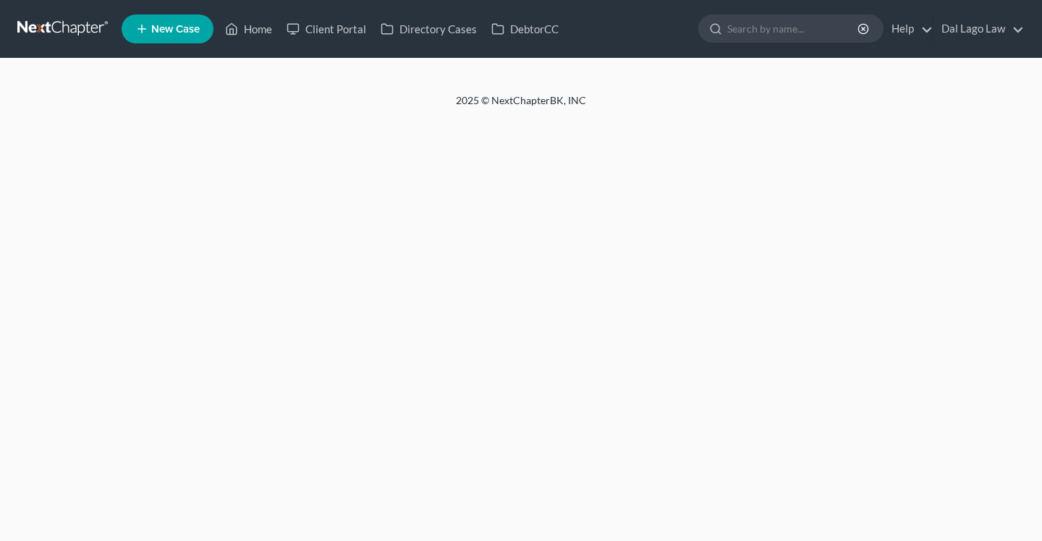 The height and width of the screenshot is (541, 1042). I want to click on a: Help, so click(908, 29).